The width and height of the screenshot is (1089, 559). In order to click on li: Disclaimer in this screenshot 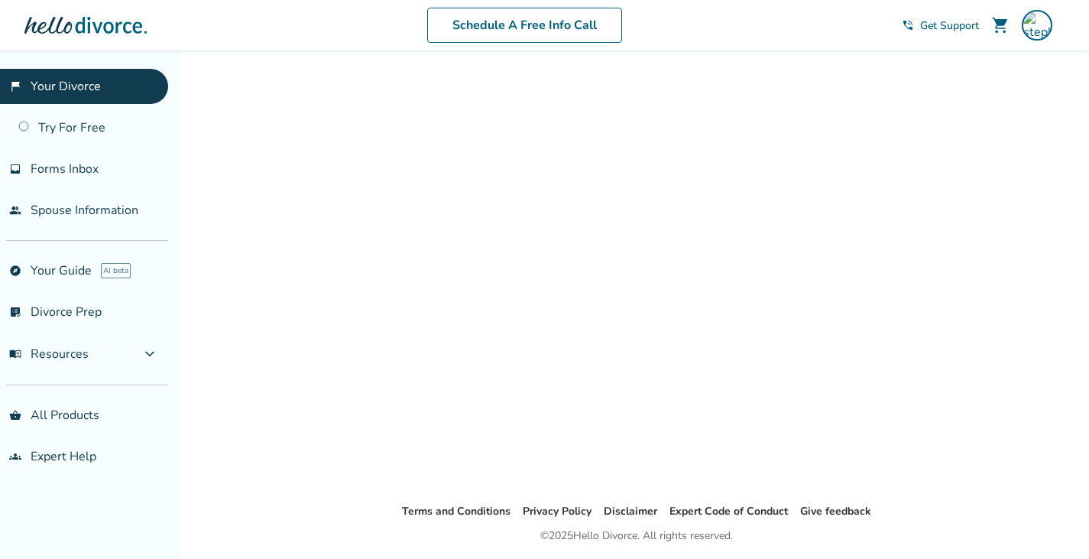, I will do `click(631, 511)`.